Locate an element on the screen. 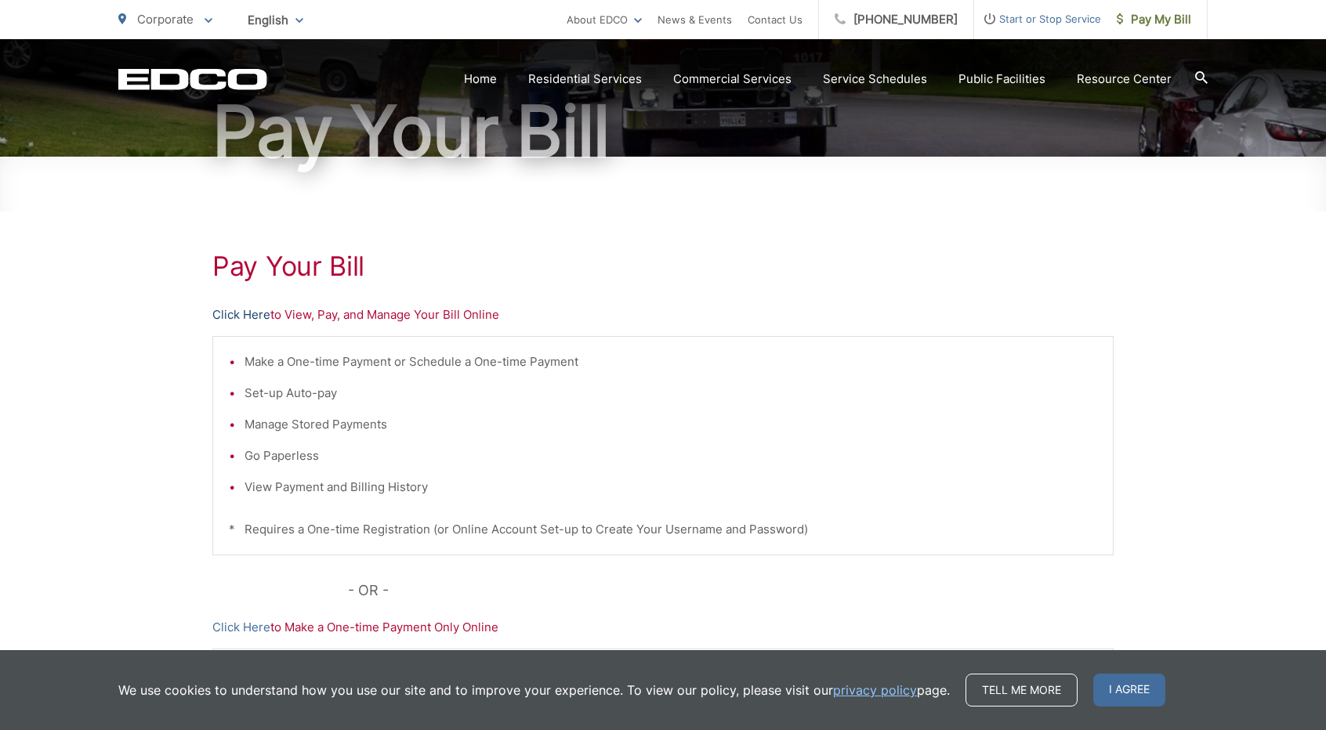  a: News & Events is located at coordinates (694, 20).